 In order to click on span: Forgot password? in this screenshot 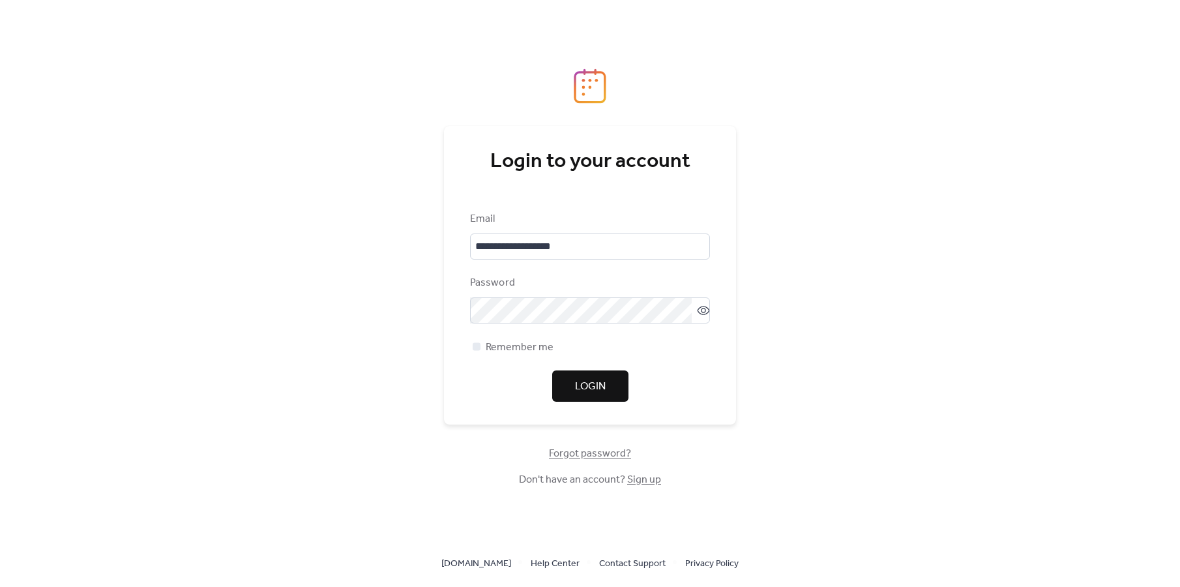, I will do `click(590, 454)`.